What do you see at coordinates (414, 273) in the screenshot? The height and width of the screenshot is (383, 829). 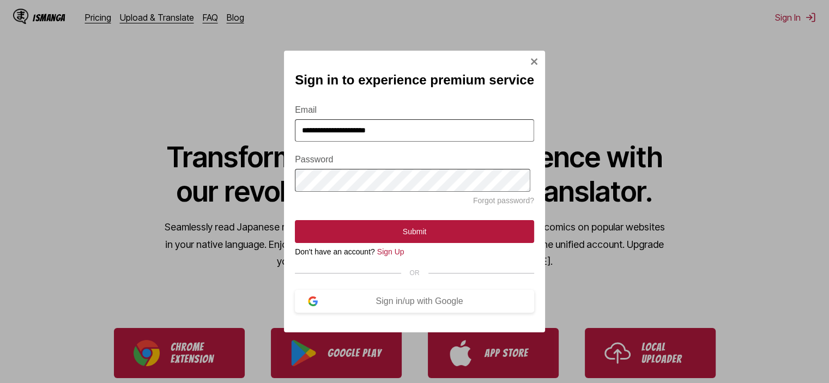 I see `div: OR` at bounding box center [414, 273].